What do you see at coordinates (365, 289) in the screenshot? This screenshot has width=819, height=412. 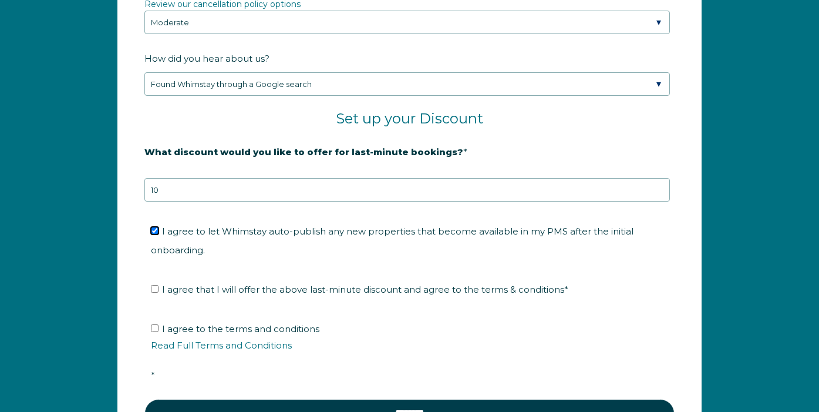 I see `span: I agree that I will offer the above last-minute discount and agree to the terms & conditions` at bounding box center [365, 289].